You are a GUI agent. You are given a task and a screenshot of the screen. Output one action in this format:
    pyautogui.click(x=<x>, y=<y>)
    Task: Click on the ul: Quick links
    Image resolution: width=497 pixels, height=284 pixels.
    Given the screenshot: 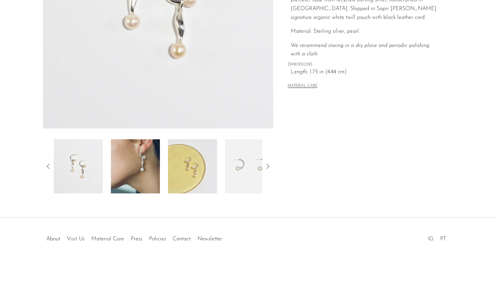 What is the action you would take?
    pyautogui.click(x=134, y=238)
    